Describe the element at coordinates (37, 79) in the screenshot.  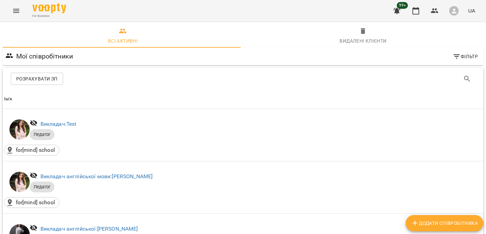
I see `button: Розрахувати ЗП` at that location.